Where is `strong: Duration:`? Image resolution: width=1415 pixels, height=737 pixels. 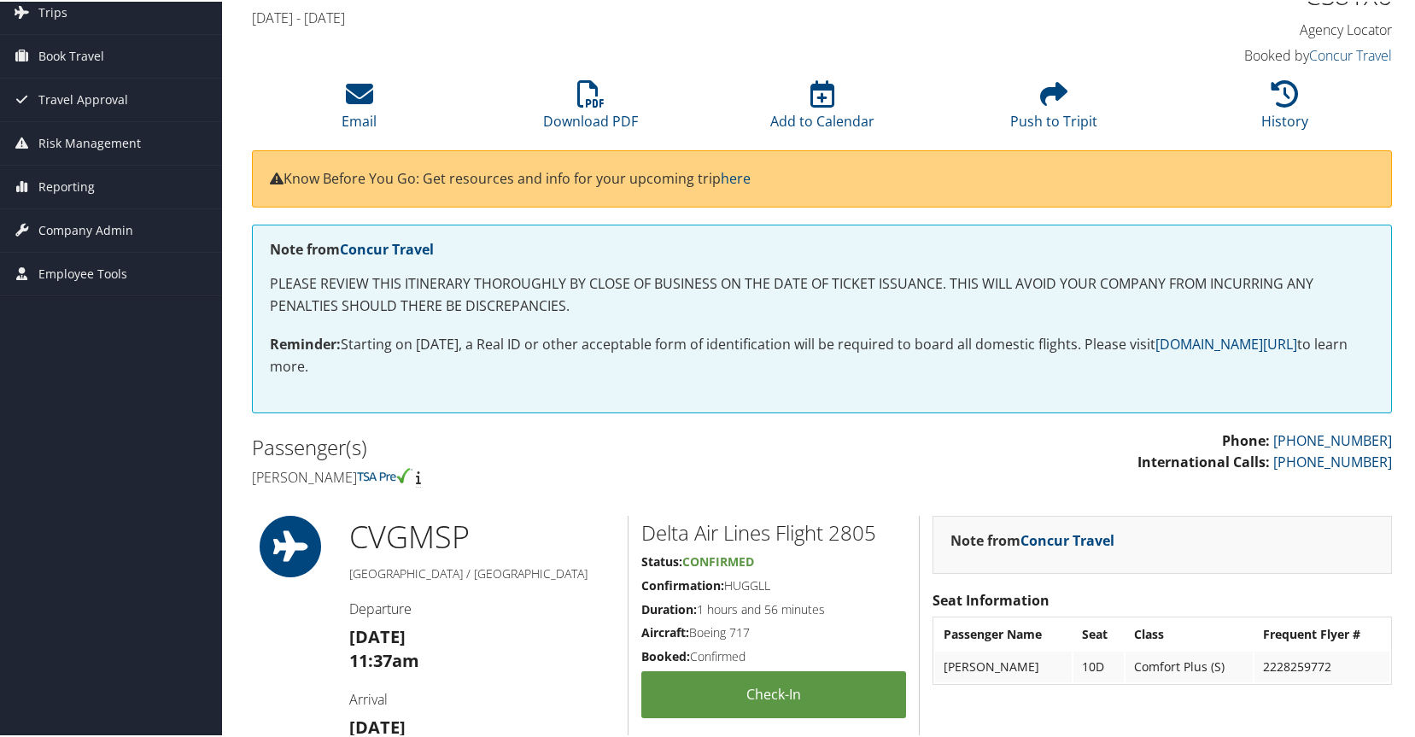
strong: Duration: is located at coordinates (669, 607).